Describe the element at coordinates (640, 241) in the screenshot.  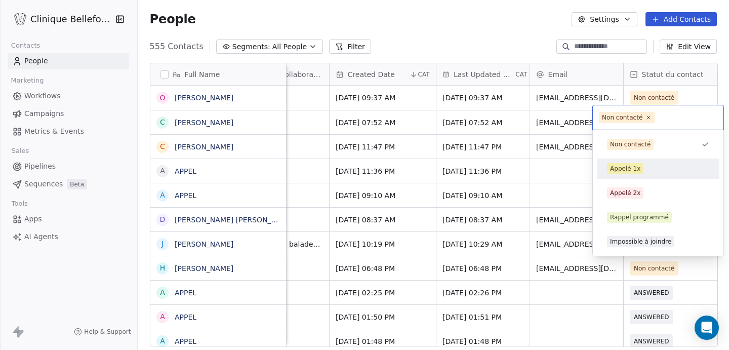
I see `div: Impossible à joindre` at that location.